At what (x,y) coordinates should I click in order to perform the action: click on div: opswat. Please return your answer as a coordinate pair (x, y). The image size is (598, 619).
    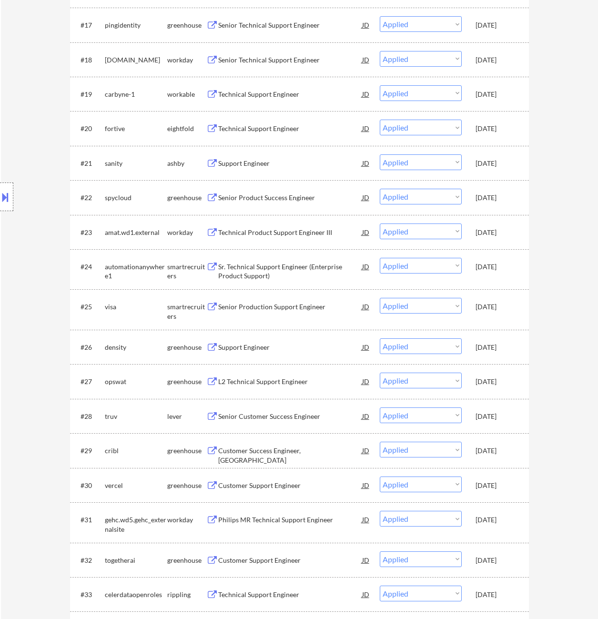
    Looking at the image, I should click on (136, 382).